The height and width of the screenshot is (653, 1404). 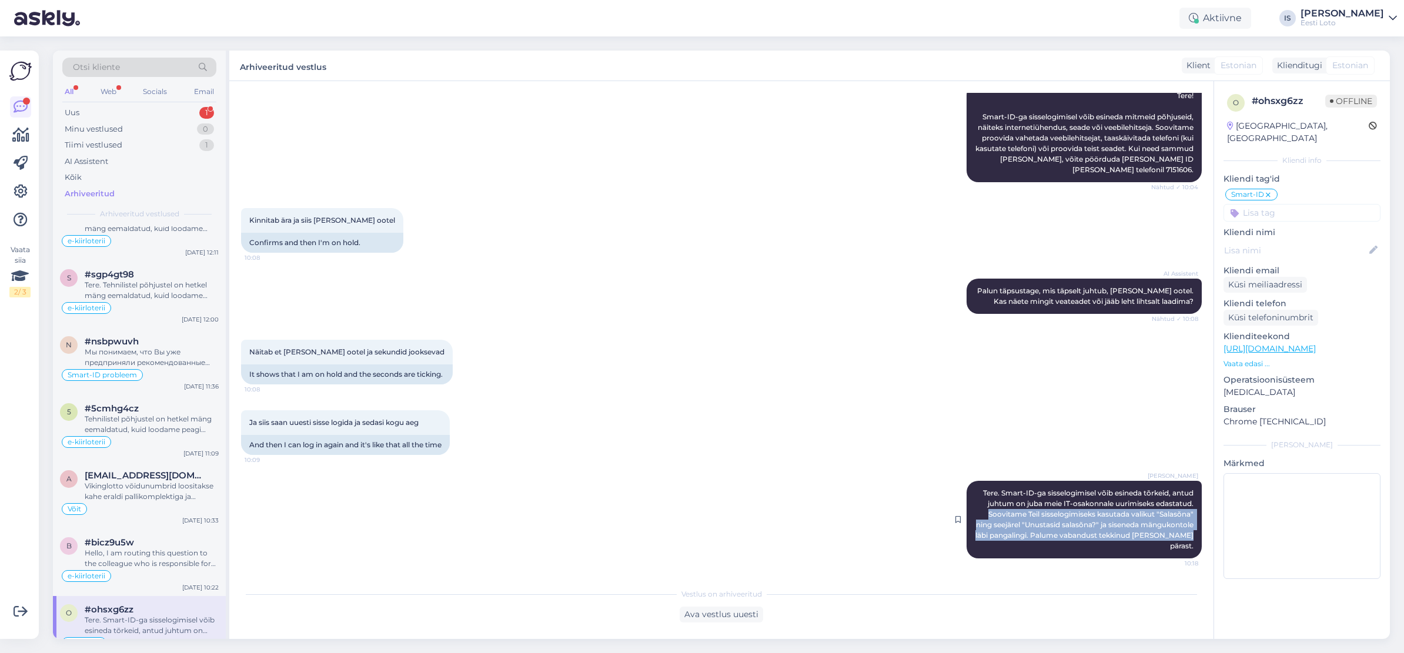 I want to click on span: Nähtud ✓ 10:08, so click(x=1175, y=319).